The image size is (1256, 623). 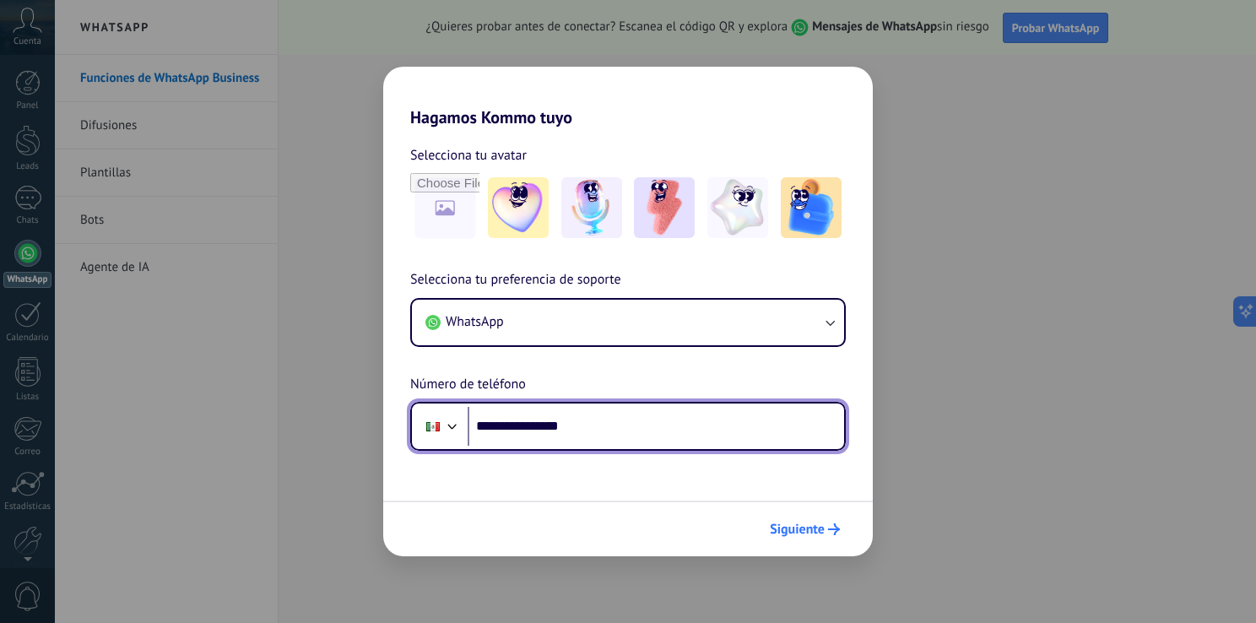 I want to click on button: Siguiente, so click(x=804, y=529).